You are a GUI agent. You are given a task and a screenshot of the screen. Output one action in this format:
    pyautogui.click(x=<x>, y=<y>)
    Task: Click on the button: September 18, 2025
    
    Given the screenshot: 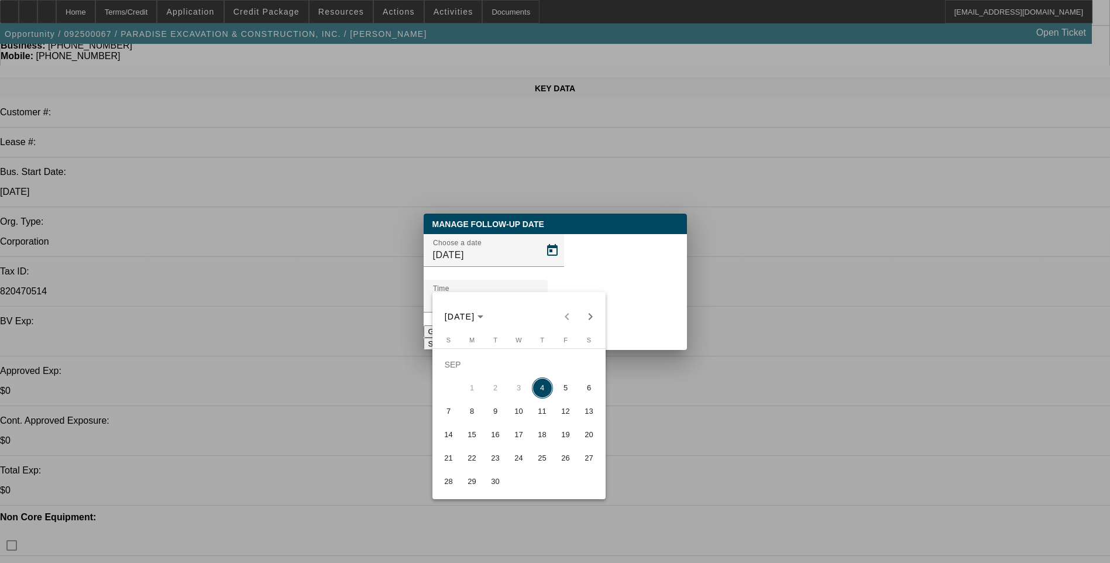 What is the action you would take?
    pyautogui.click(x=542, y=435)
    